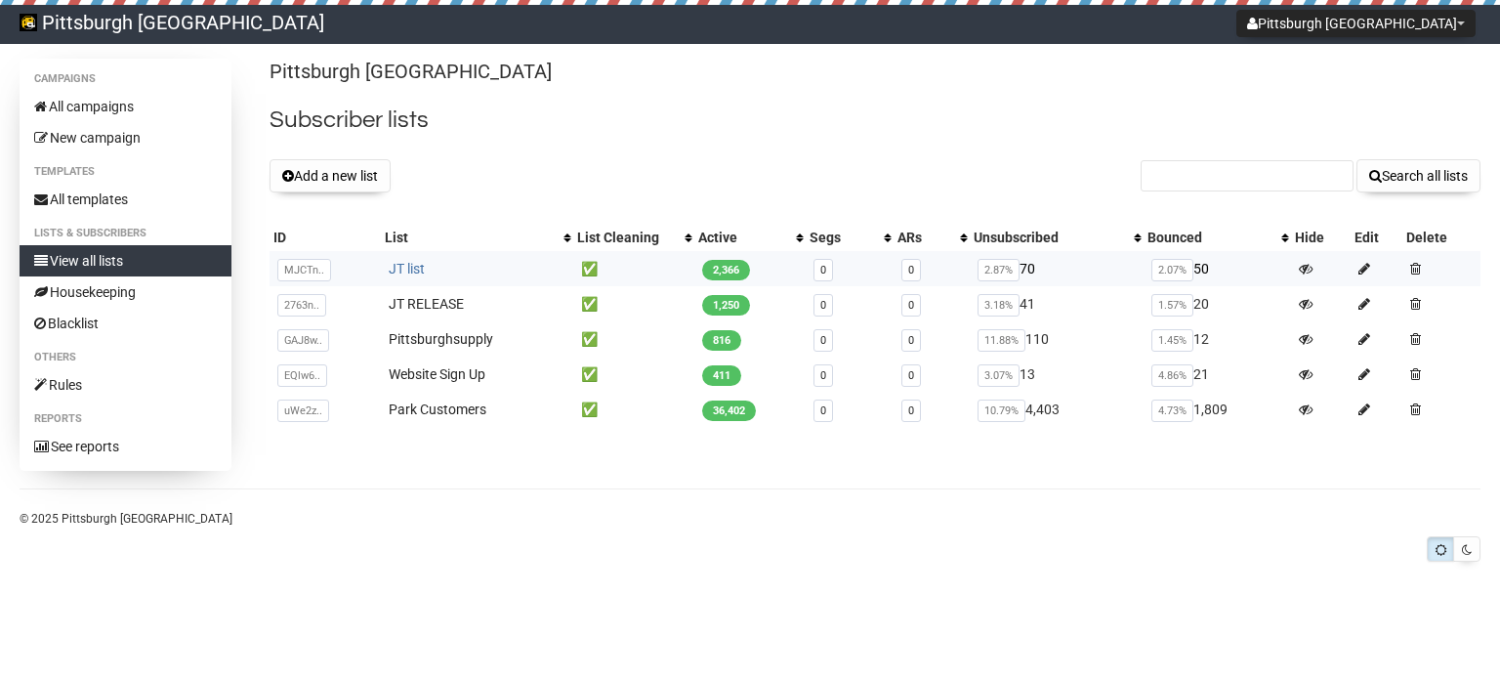 This screenshot has width=1500, height=679. What do you see at coordinates (1057, 339) in the screenshot?
I see `td: 110` at bounding box center [1057, 339].